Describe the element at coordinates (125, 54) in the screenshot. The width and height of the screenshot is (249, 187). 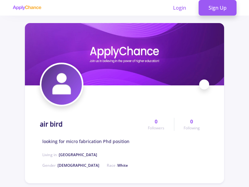
I see `img: air birdcover image` at that location.